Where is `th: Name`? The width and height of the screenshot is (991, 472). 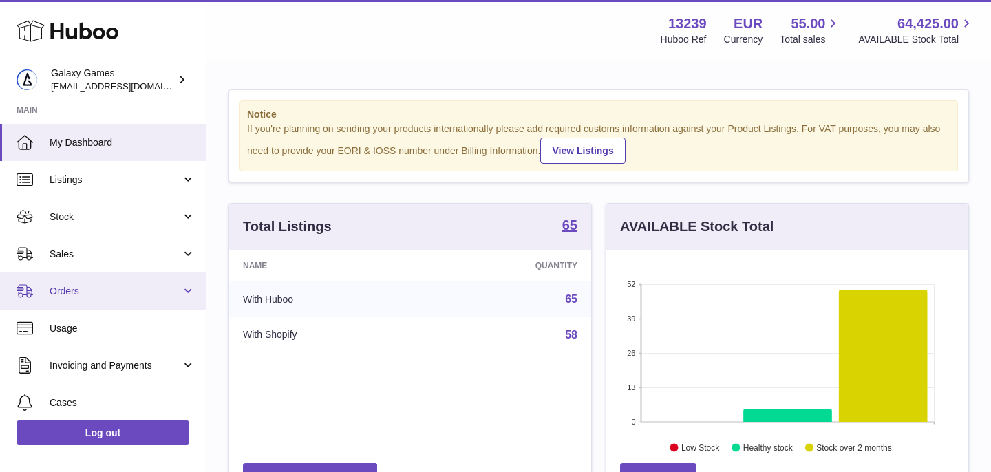
th: Name is located at coordinates (327, 266).